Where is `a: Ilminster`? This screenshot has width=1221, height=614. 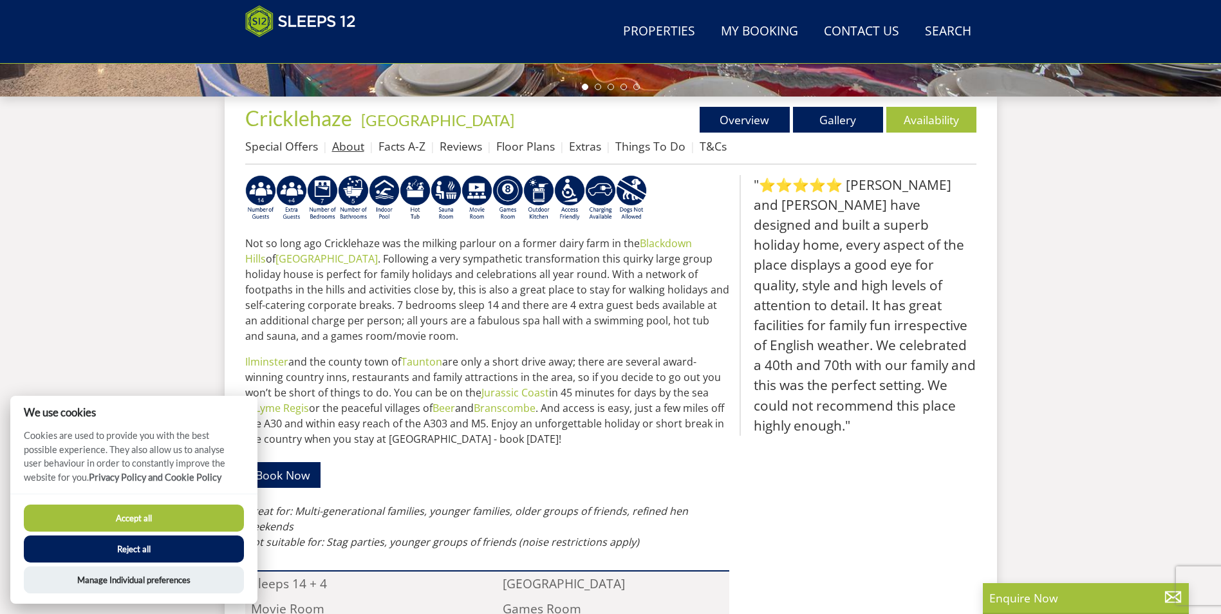 a: Ilminster is located at coordinates (267, 362).